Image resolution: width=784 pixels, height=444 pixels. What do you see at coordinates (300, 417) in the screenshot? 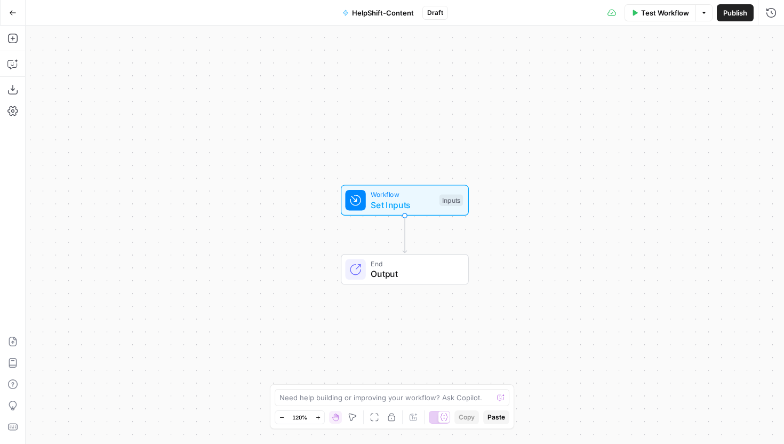
I see `span: 120%` at bounding box center [300, 417].